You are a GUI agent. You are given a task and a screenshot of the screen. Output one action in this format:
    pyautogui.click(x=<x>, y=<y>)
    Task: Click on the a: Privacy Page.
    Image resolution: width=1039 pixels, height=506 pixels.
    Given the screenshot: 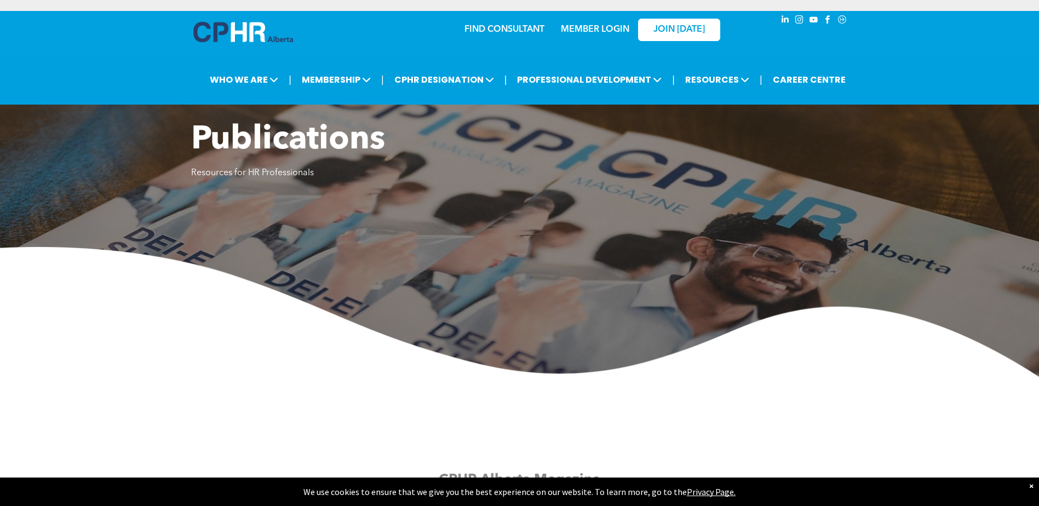 What is the action you would take?
    pyautogui.click(x=711, y=492)
    